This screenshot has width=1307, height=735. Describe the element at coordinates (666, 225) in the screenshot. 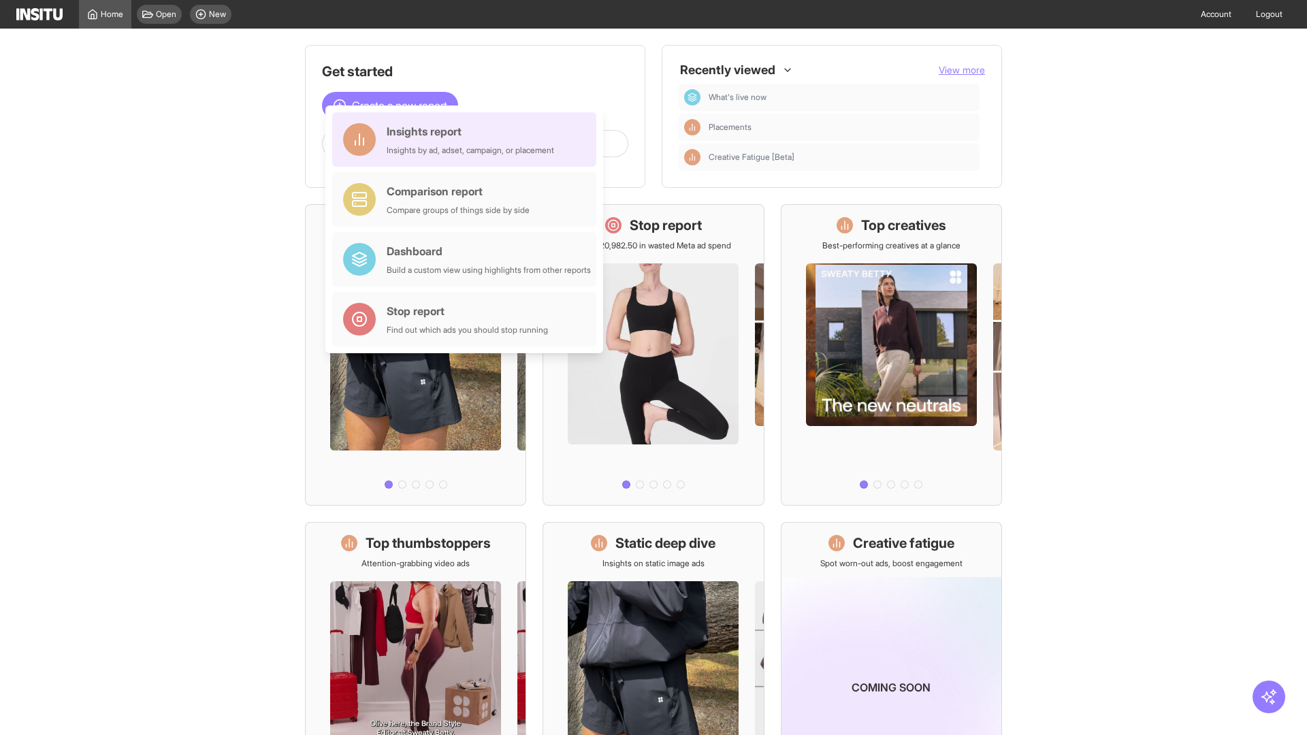

I see `h1: Stop report` at that location.